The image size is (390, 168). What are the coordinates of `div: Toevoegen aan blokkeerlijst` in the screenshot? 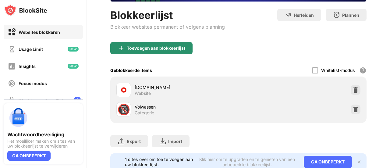 It's located at (156, 48).